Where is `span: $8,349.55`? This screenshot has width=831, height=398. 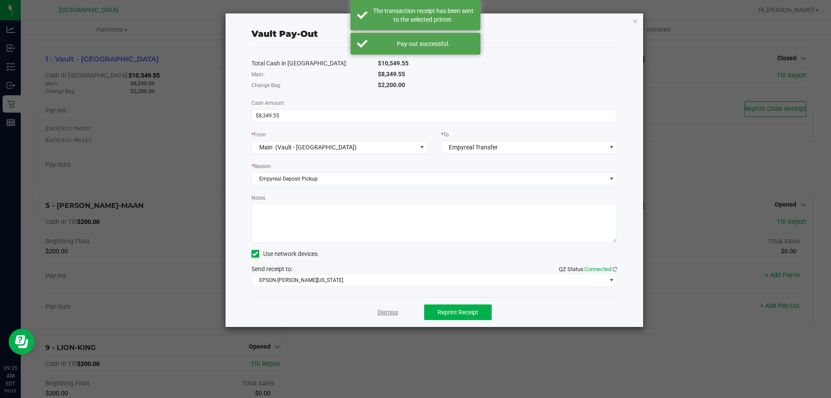
span: $8,349.55 is located at coordinates (391, 74).